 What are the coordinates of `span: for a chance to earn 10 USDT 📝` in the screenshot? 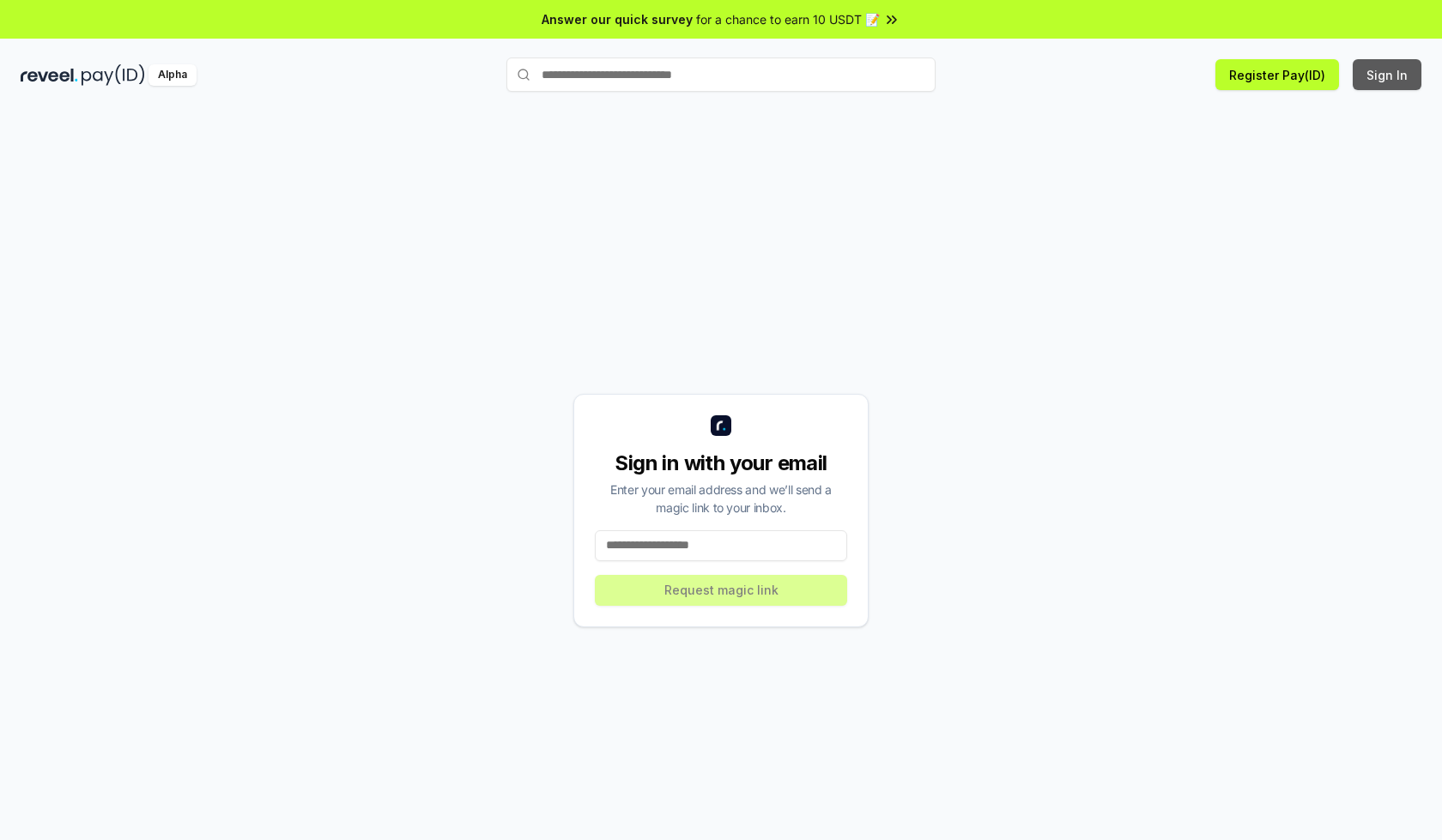 It's located at (788, 19).